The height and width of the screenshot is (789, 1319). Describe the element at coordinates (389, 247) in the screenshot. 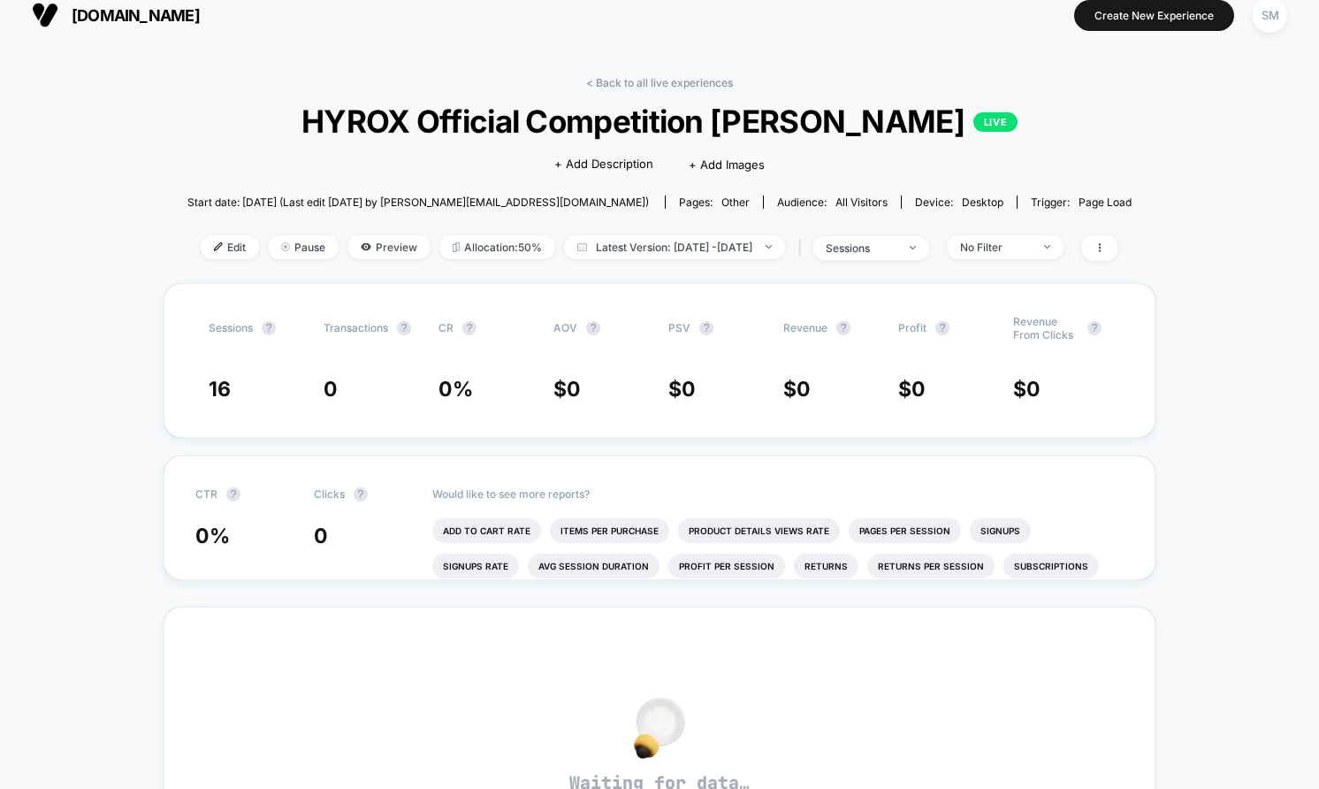

I see `span: Preview` at that location.